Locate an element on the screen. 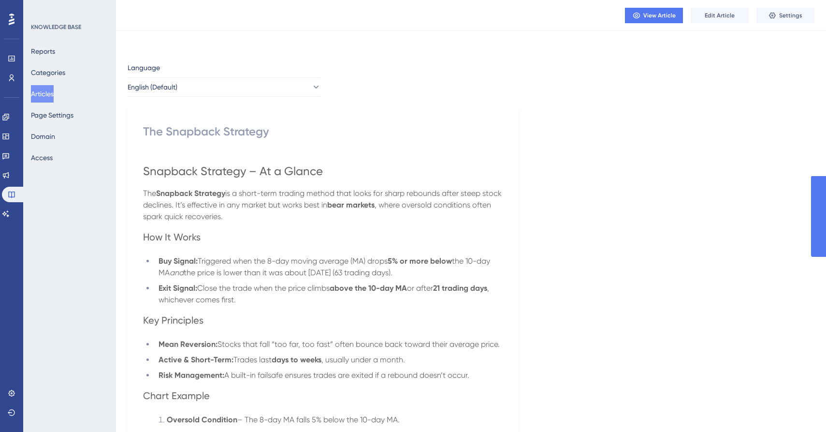 This screenshot has height=432, width=826. strong: 5% or more below is located at coordinates (420, 261).